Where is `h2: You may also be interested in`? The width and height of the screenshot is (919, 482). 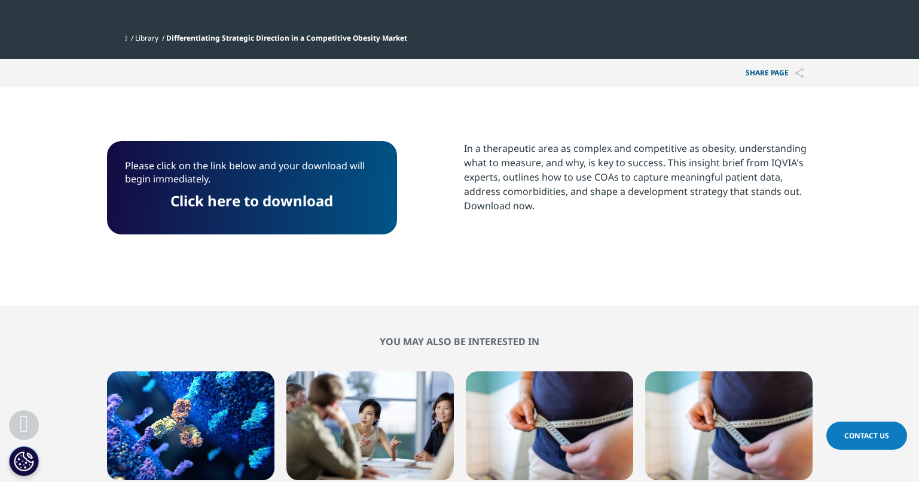
h2: You may also be interested in is located at coordinates (460, 341).